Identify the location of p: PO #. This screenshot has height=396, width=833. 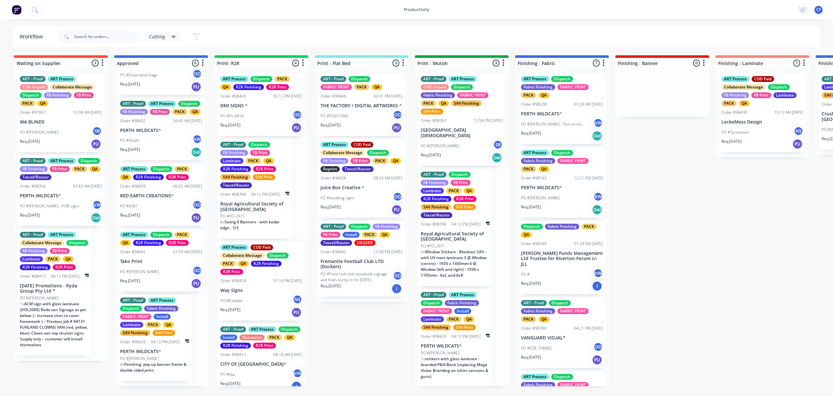
(525, 275).